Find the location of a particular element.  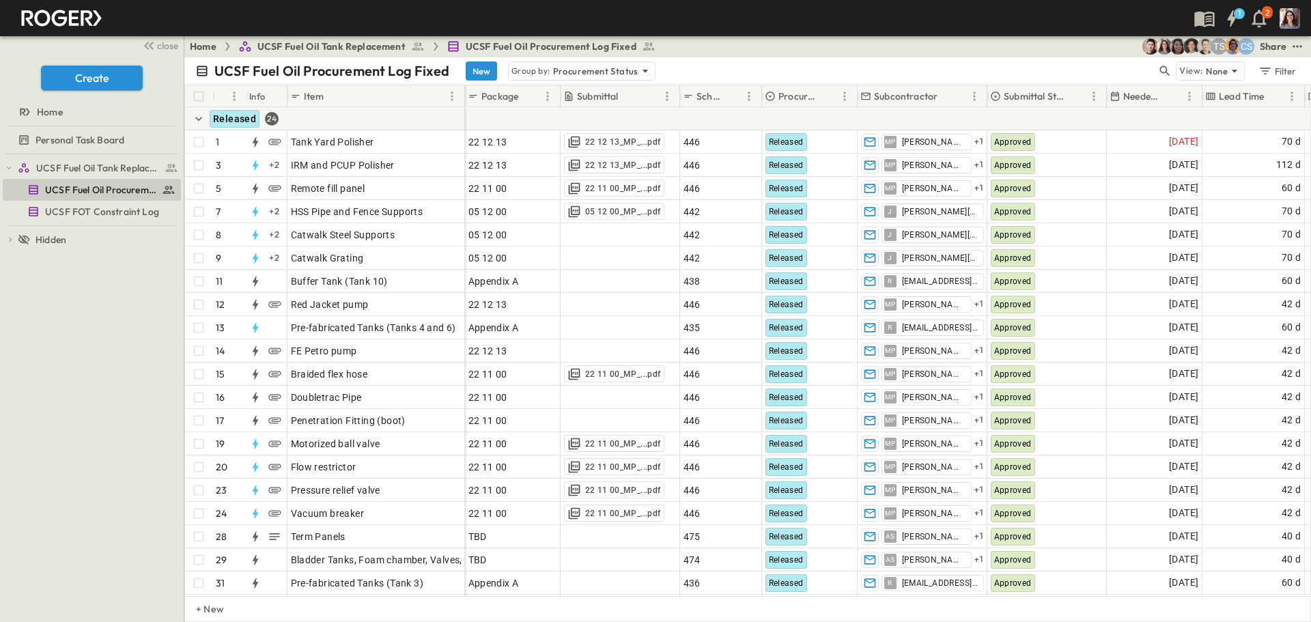

p: 3 is located at coordinates (219, 165).